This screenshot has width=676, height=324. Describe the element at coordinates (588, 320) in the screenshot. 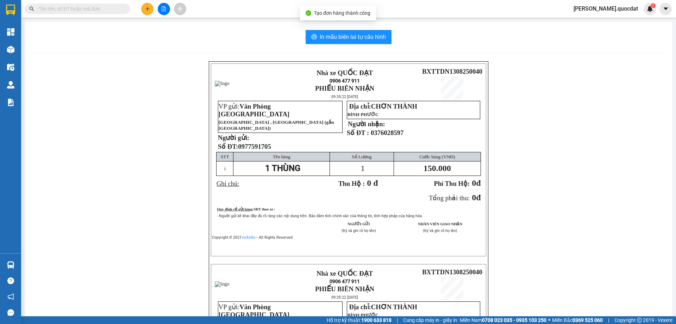

I see `strong: 0369 525 060` at that location.